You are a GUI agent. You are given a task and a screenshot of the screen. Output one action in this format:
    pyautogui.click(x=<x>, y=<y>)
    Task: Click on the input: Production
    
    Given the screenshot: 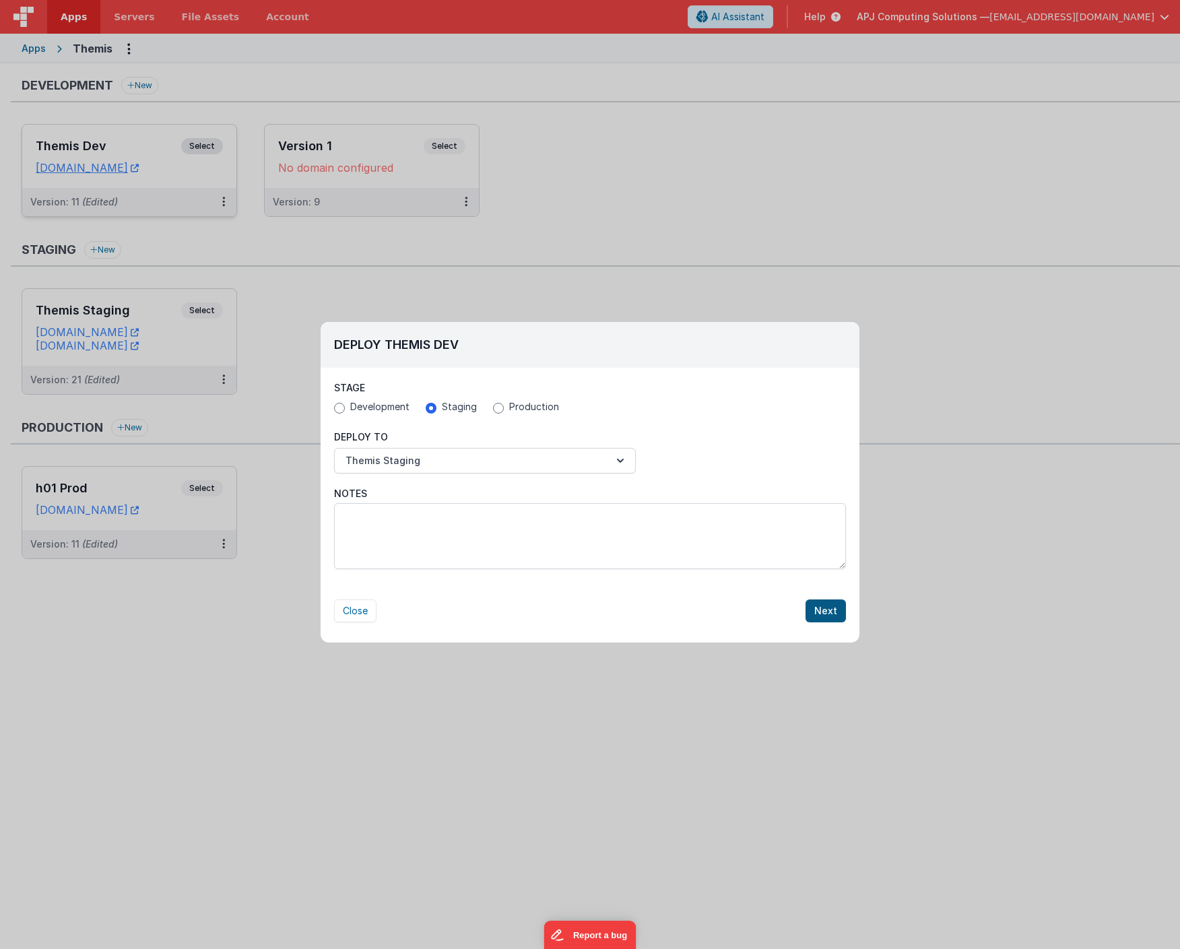 What is the action you would take?
    pyautogui.click(x=498, y=408)
    